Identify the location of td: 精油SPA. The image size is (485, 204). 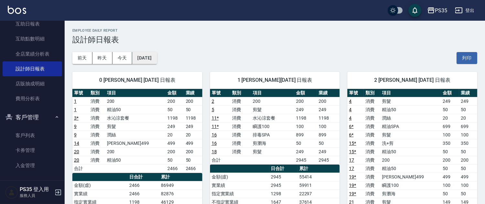
(411, 126).